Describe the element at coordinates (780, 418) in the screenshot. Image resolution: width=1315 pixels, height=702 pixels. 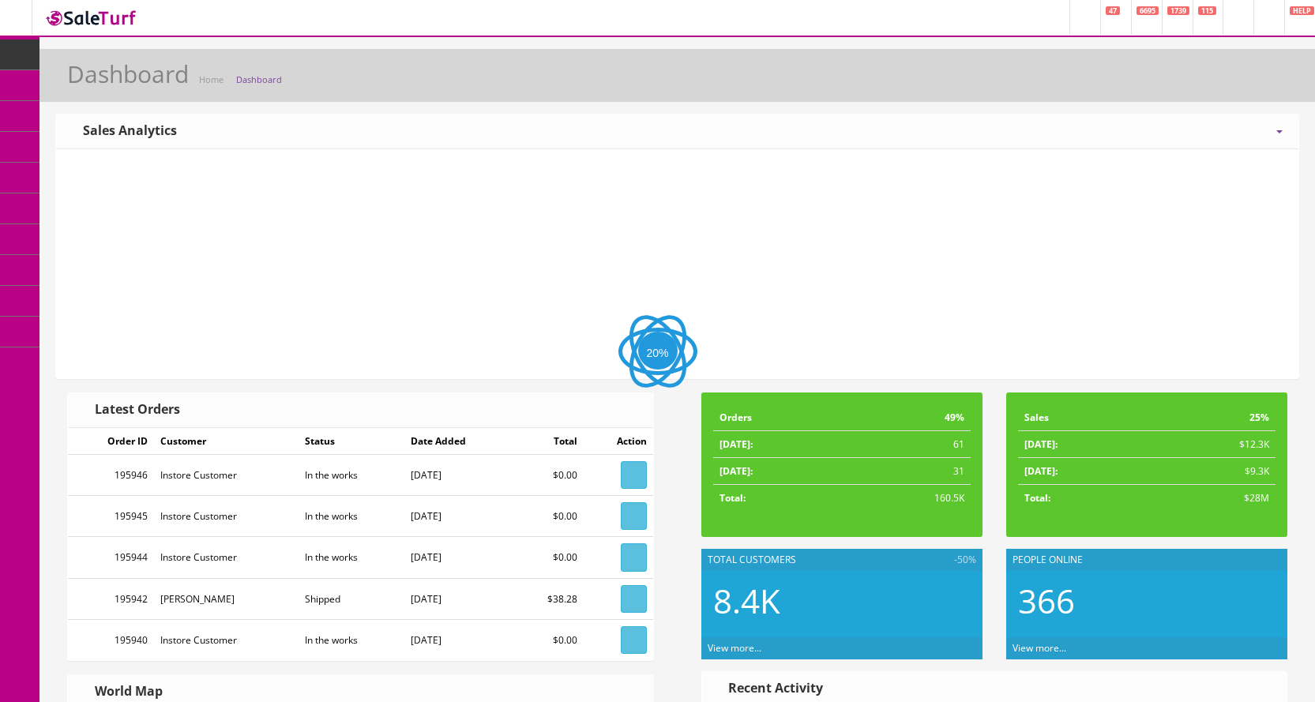
I see `td: Orders` at that location.